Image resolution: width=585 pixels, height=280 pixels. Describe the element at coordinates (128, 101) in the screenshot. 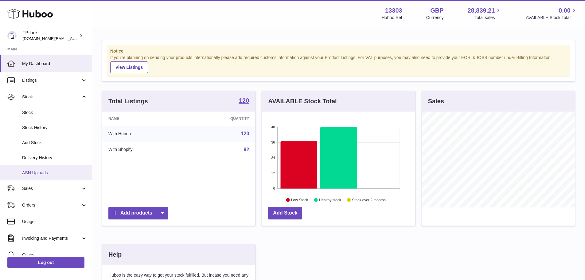

I see `h3: Total Listings` at that location.